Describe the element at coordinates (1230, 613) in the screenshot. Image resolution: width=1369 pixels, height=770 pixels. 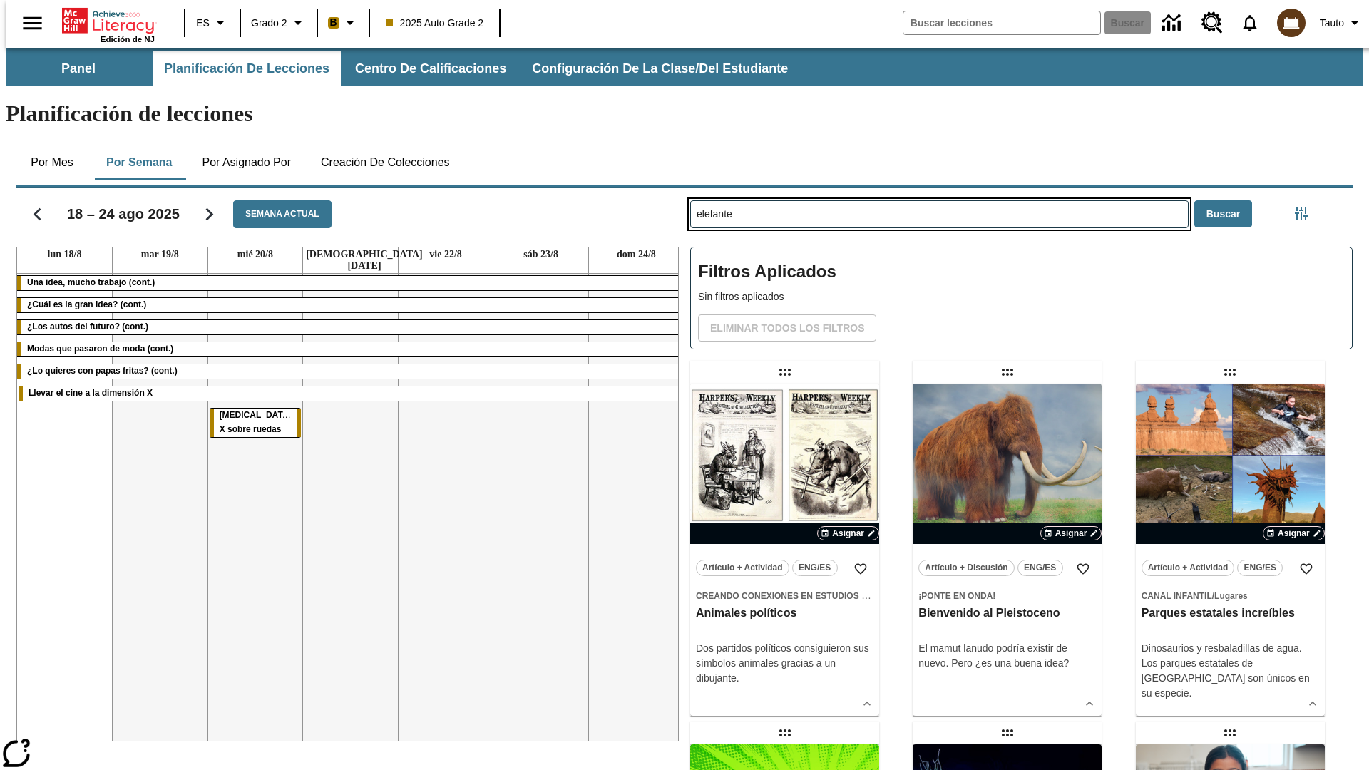
I see `h3: Parques estatales increíbles` at that location.